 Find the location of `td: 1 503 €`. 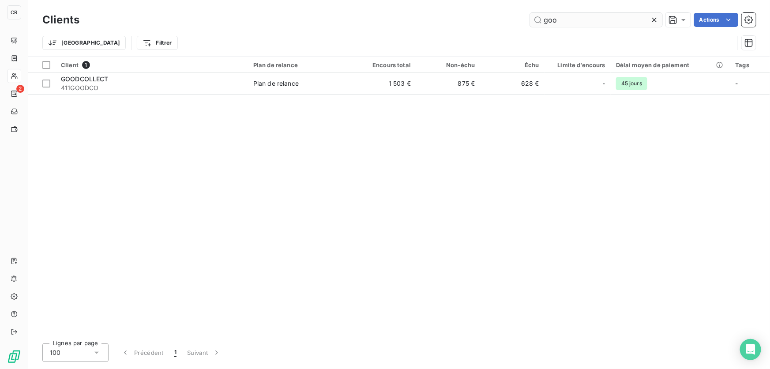

td: 1 503 € is located at coordinates (384, 83).